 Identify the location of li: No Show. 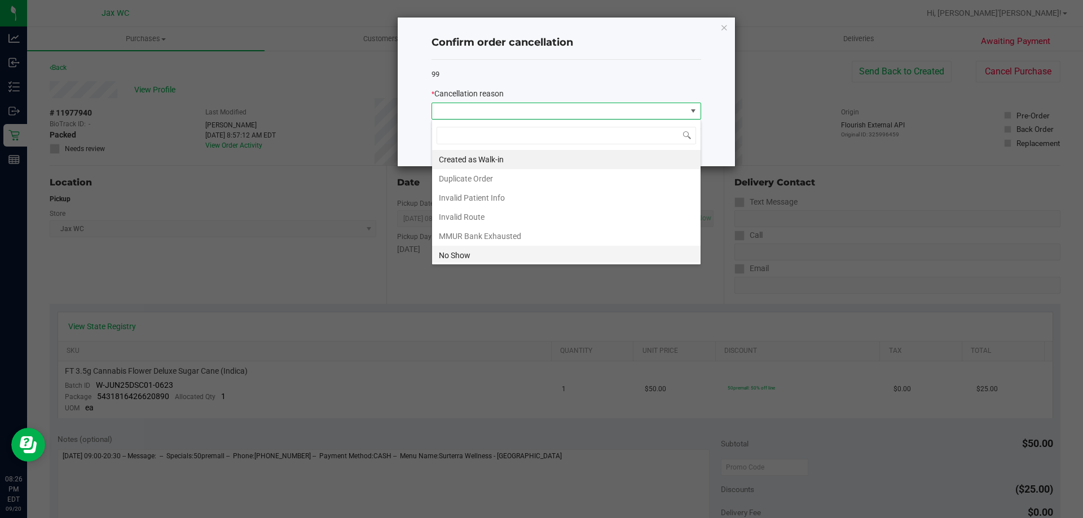
(566, 255).